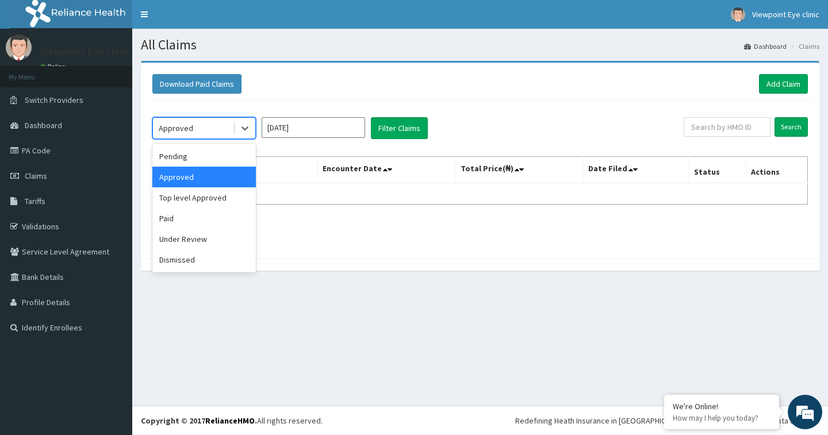  Describe the element at coordinates (519, 170) in the screenshot. I see `th: Total Price(₦)` at that location.